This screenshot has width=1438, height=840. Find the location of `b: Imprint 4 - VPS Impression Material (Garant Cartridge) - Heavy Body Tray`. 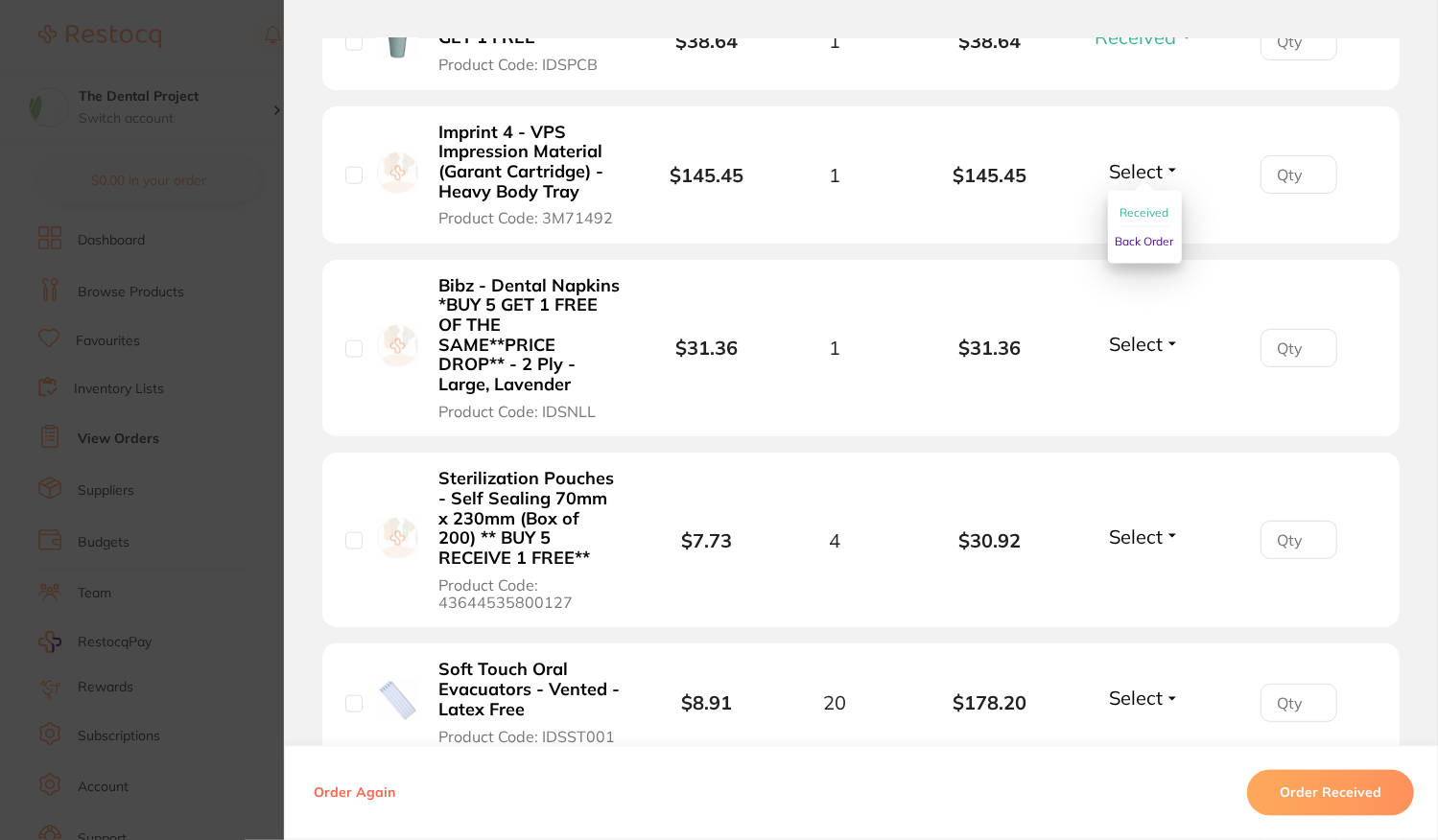

b: Imprint 4 - VPS Impression Material (Garant Cartridge) - Heavy Body Tray is located at coordinates (529, 162).